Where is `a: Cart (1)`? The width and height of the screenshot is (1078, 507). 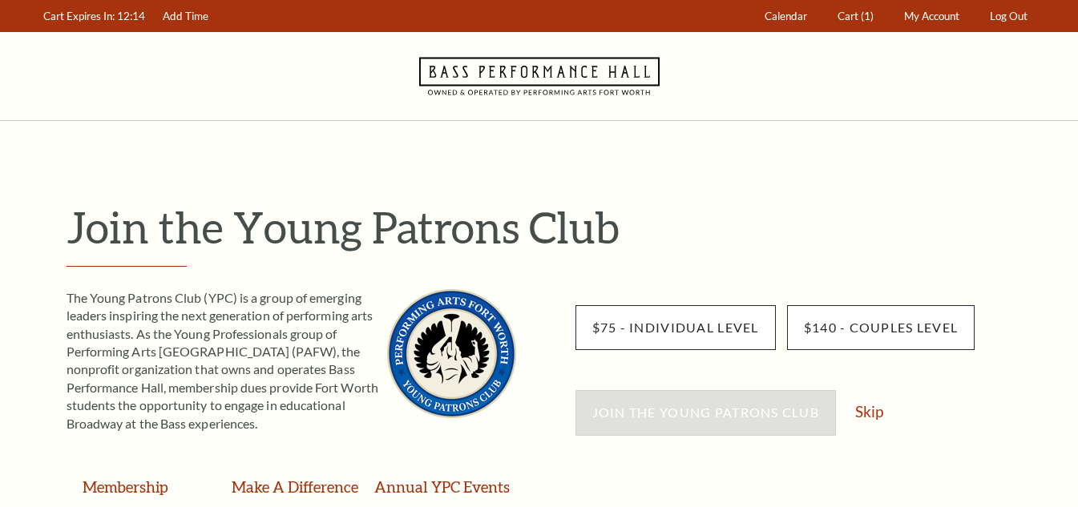
a: Cart (1) is located at coordinates (855, 16).